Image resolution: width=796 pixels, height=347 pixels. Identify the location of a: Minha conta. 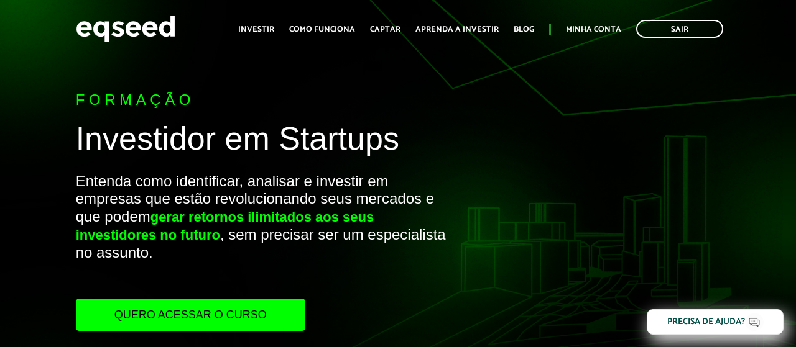
(593, 29).